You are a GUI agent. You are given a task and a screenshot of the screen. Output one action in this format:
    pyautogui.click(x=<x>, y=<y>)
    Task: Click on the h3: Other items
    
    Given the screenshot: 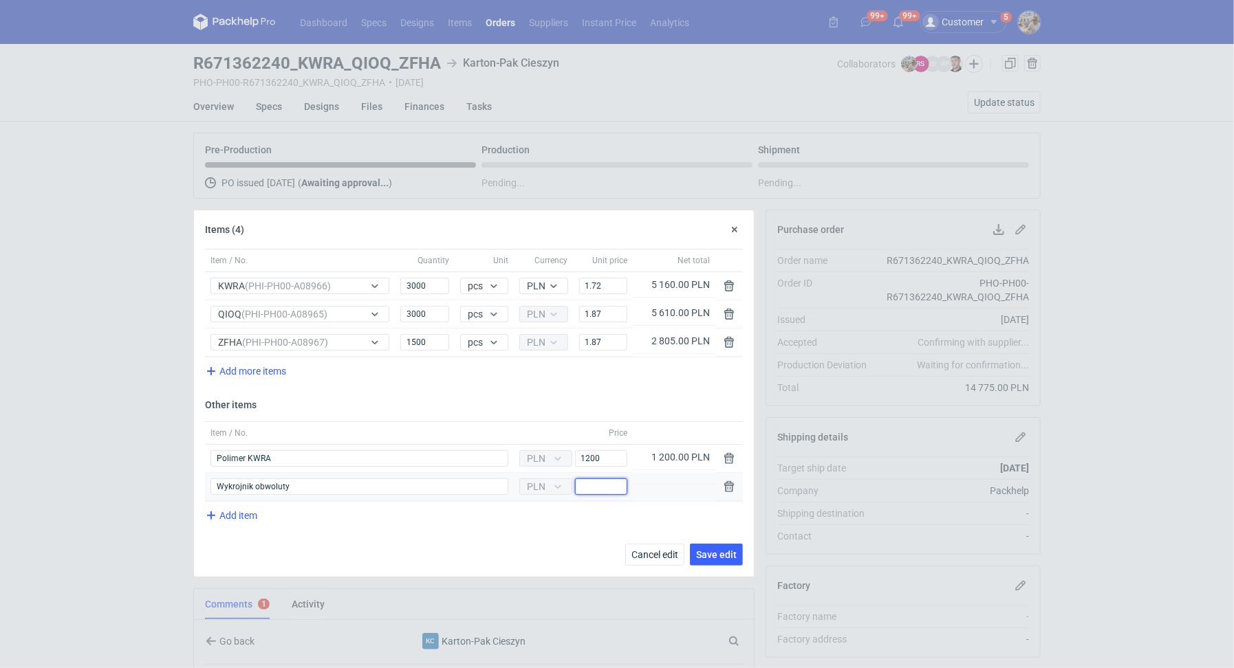 What is the action you would take?
    pyautogui.click(x=474, y=405)
    